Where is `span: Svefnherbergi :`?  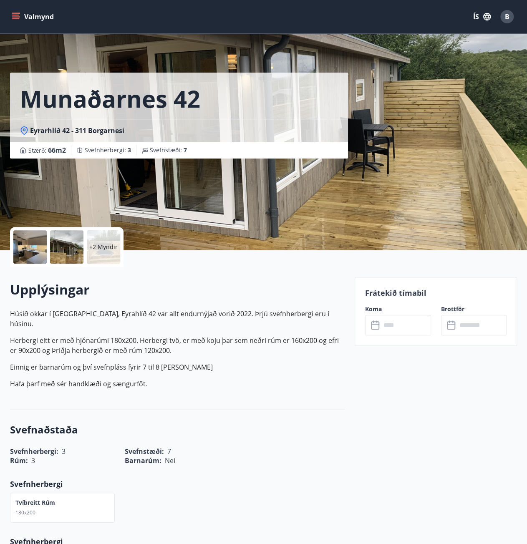
span: Svefnherbergi : is located at coordinates (108, 150).